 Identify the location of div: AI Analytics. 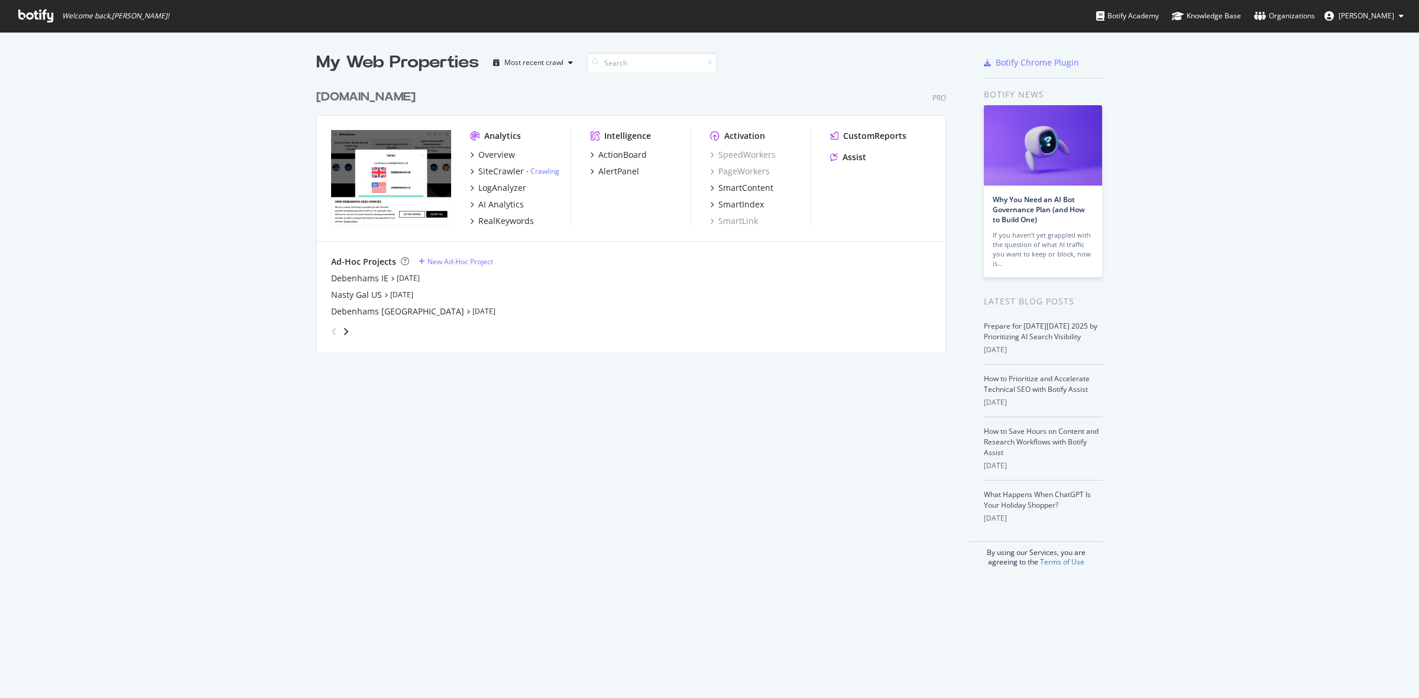
(501, 205).